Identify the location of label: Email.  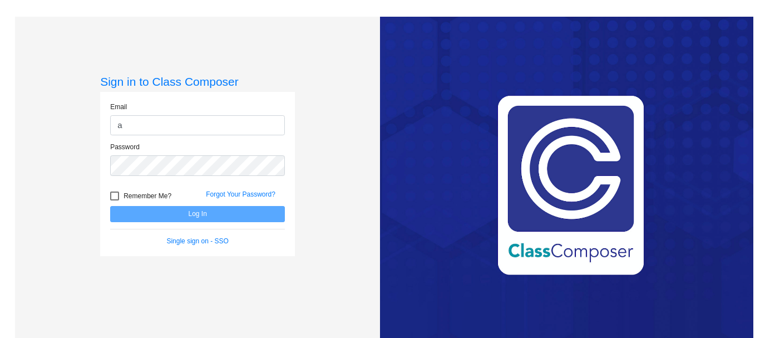
(119, 107).